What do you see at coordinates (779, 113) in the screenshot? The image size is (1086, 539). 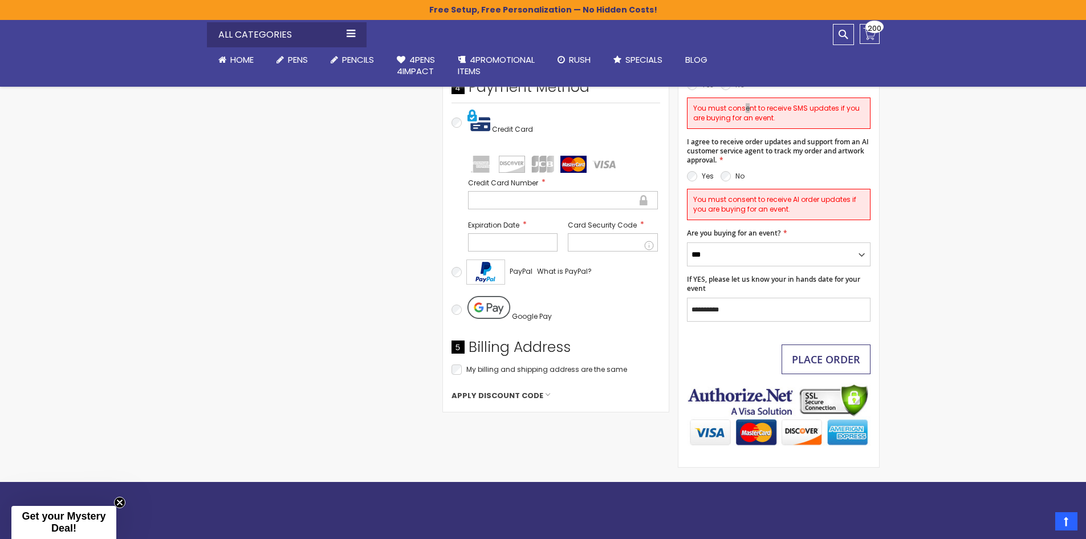 I see `div: You must consent to receive SMS updates if you are buying for an event.` at bounding box center [779, 113].